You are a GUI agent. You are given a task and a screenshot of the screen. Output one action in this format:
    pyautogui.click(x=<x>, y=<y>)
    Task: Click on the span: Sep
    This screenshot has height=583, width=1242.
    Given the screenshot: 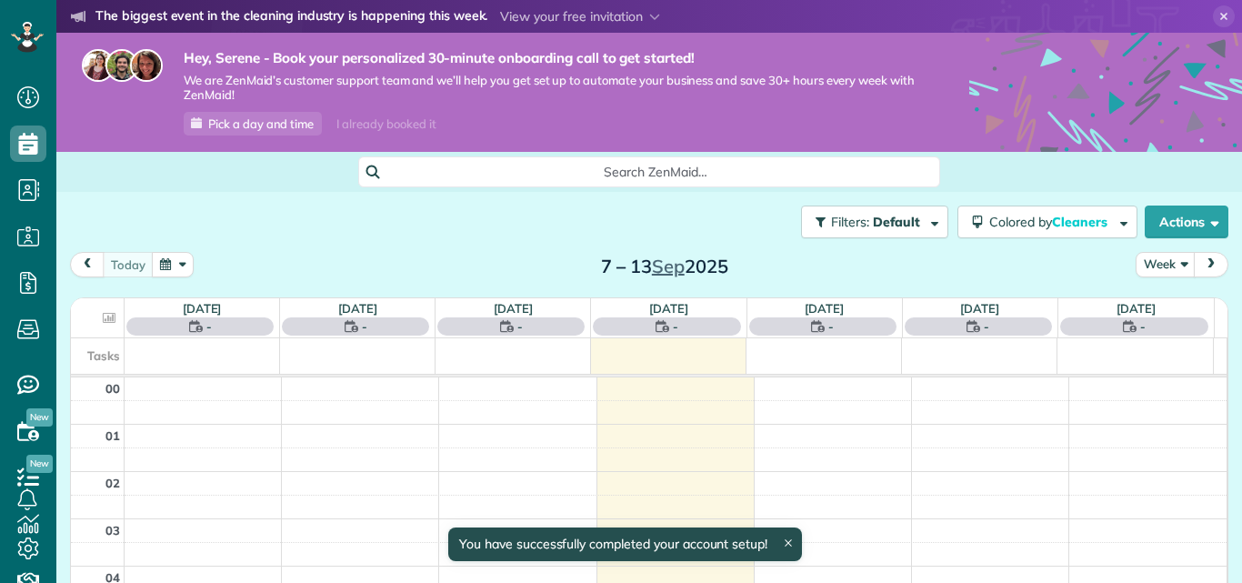 What is the action you would take?
    pyautogui.click(x=669, y=266)
    